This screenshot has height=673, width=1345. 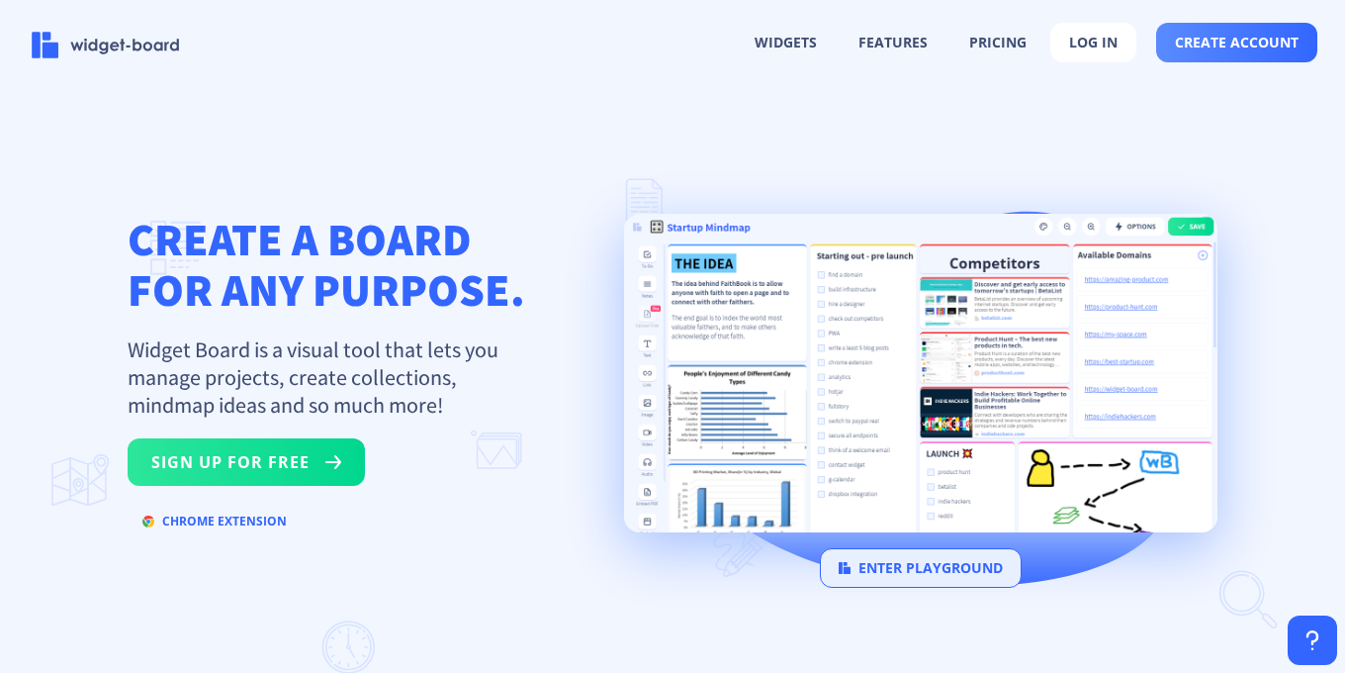 I want to click on button: features, so click(x=893, y=43).